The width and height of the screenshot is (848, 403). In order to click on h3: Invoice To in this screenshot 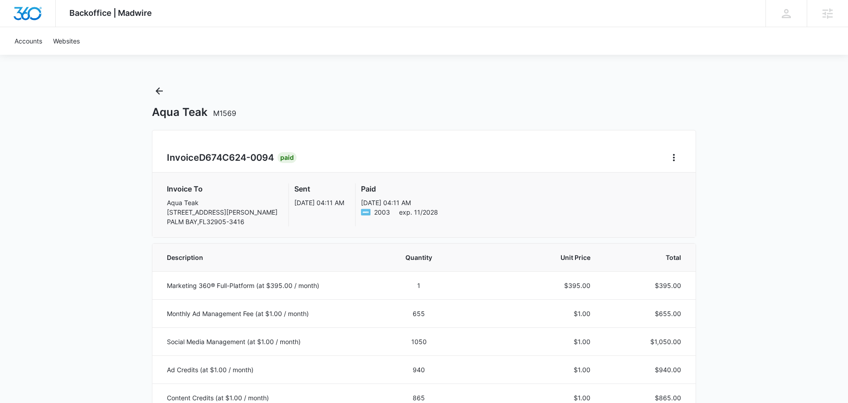, I will do `click(222, 189)`.